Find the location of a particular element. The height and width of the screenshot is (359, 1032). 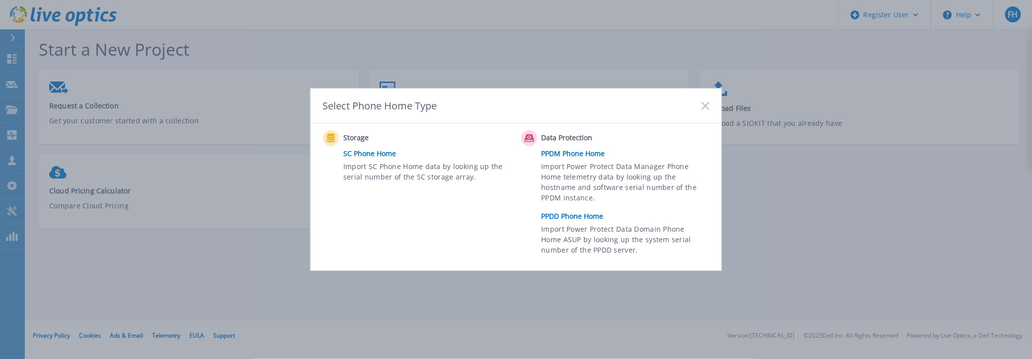

span: Storage is located at coordinates (393, 138).